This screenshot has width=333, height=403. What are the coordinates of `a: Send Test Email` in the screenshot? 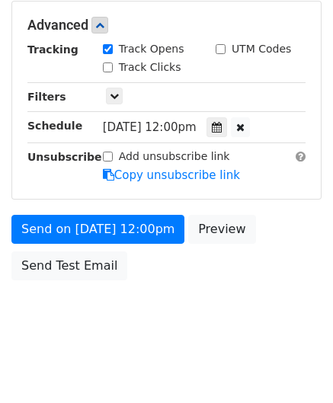 It's located at (69, 266).